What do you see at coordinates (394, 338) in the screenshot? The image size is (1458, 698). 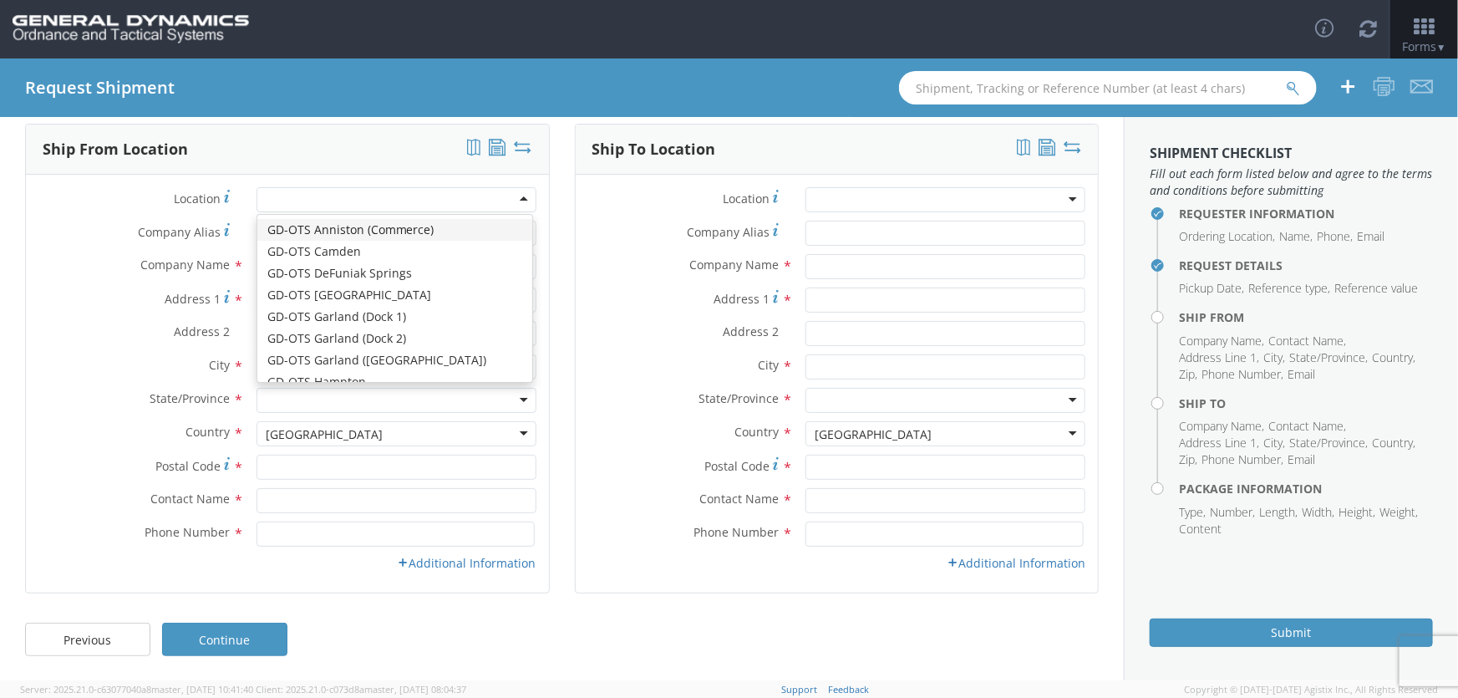 I see `div: GD-OTS Garland (Dock 2)` at bounding box center [394, 338].